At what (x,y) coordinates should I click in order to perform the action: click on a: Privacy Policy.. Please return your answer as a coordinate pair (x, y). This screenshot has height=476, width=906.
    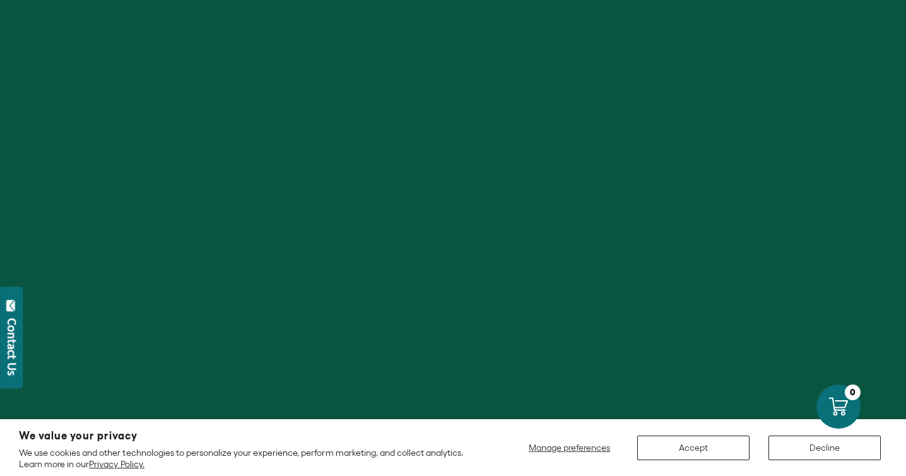
    Looking at the image, I should click on (116, 464).